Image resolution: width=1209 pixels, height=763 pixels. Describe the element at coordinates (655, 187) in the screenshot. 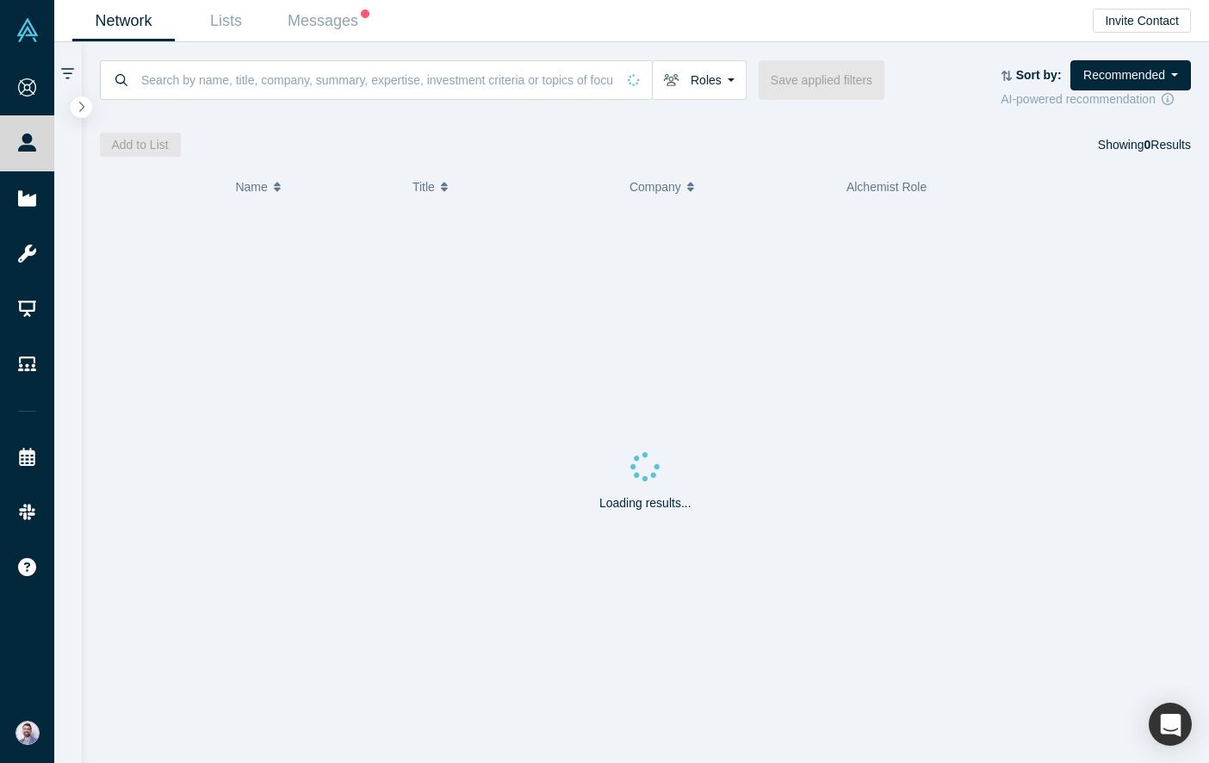

I see `span: Company` at that location.